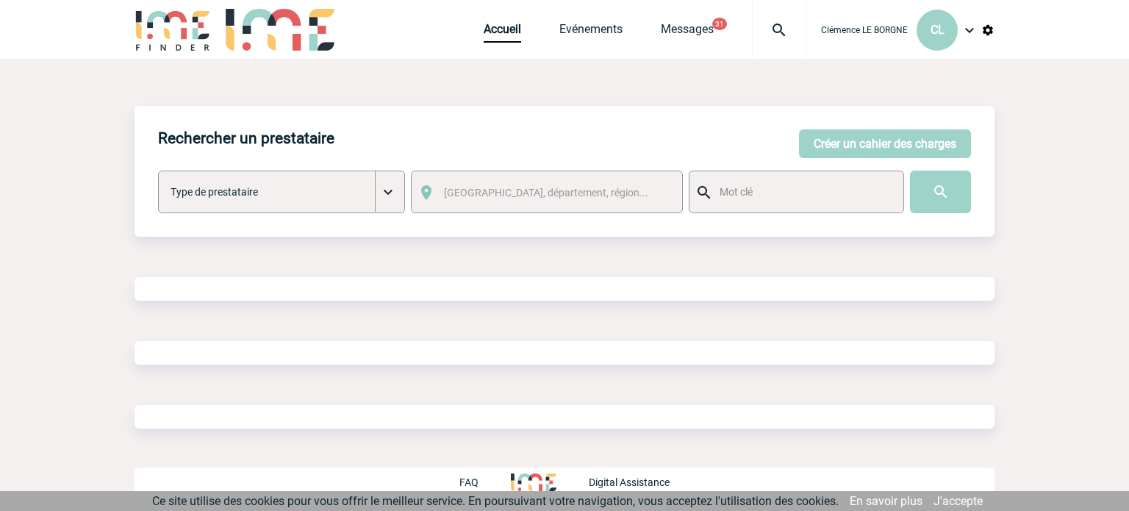  I want to click on a: FAQ, so click(485, 481).